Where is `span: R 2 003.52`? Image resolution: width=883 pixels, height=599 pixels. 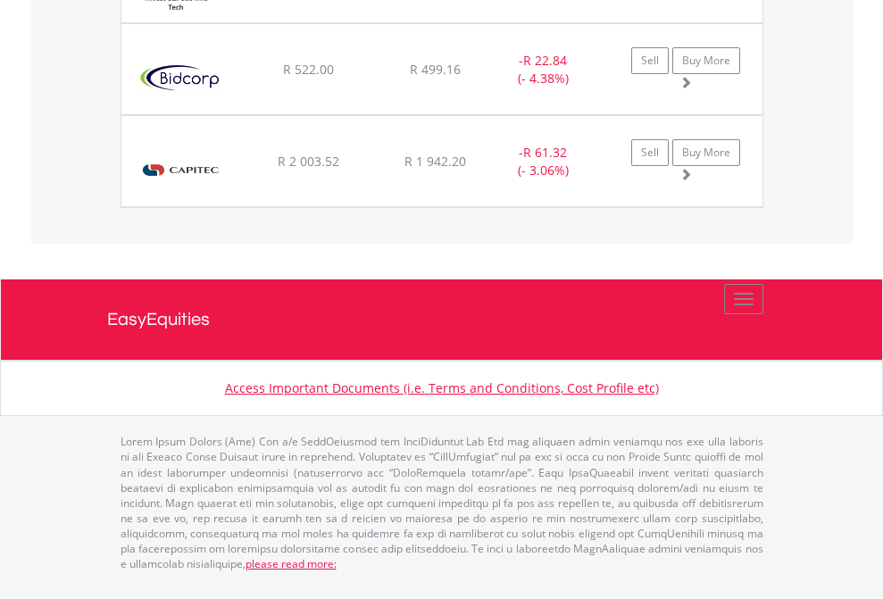
span: R 2 003.52 is located at coordinates (308, 161).